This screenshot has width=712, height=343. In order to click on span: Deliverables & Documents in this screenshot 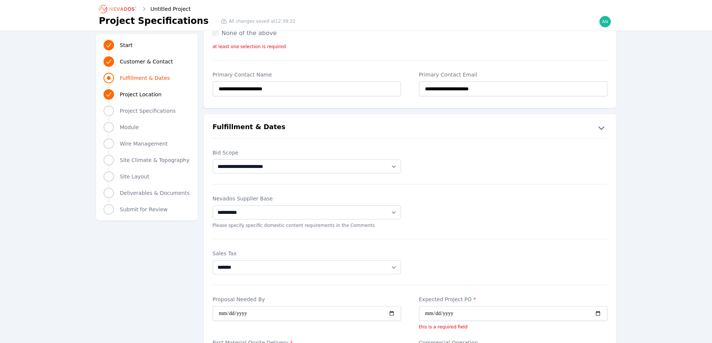, I will do `click(155, 193)`.